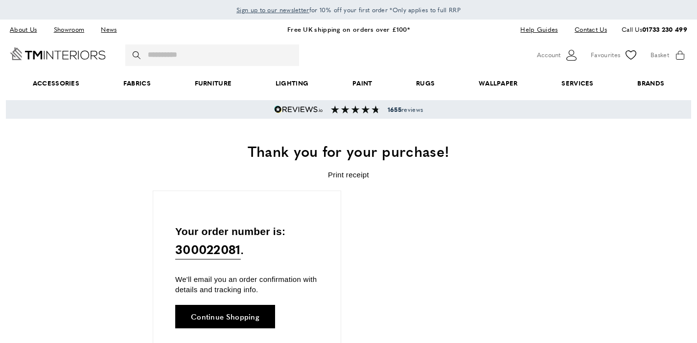  What do you see at coordinates (539, 29) in the screenshot?
I see `a: Help Guides` at bounding box center [539, 29].